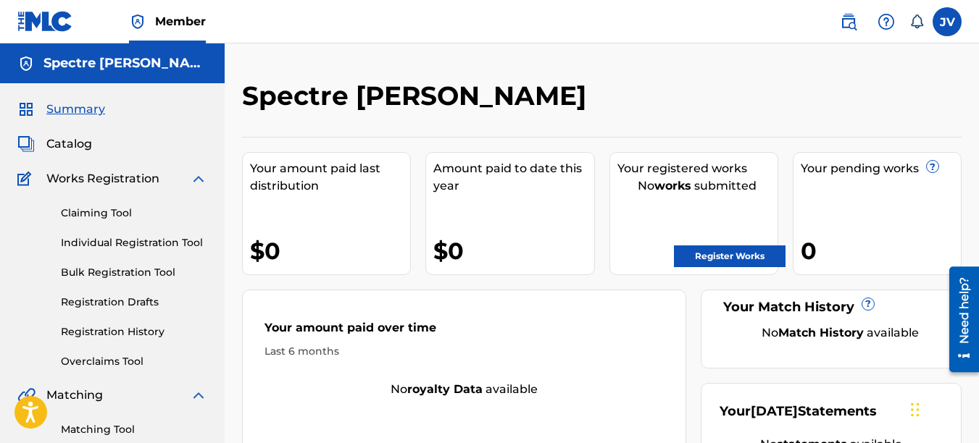  I want to click on img: help, so click(886, 22).